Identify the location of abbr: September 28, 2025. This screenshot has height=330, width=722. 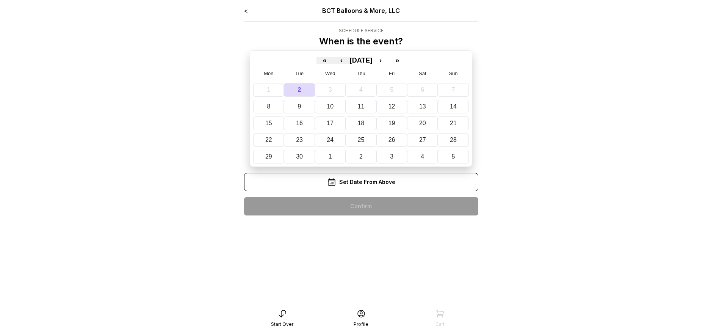
(453, 139).